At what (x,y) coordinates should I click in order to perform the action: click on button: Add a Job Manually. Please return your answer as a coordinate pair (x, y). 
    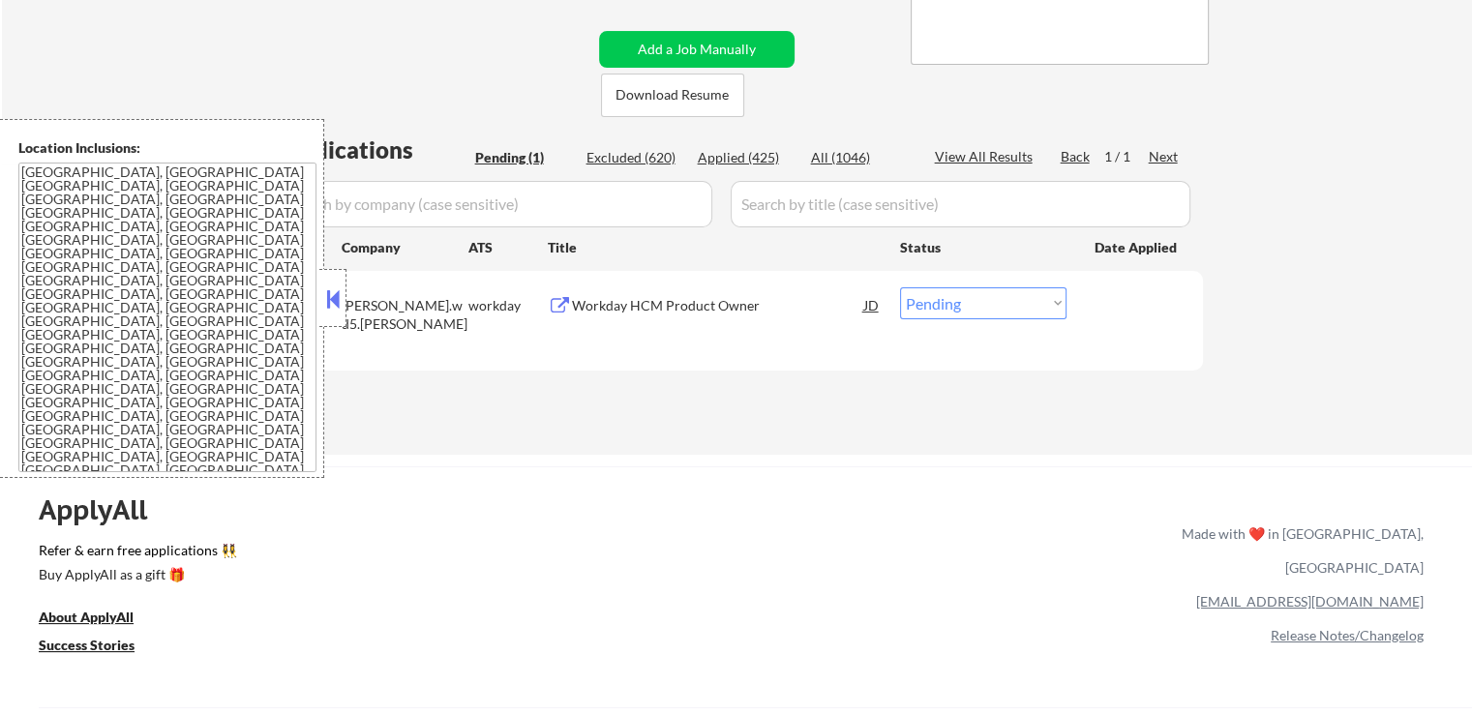
    Looking at the image, I should click on (697, 49).